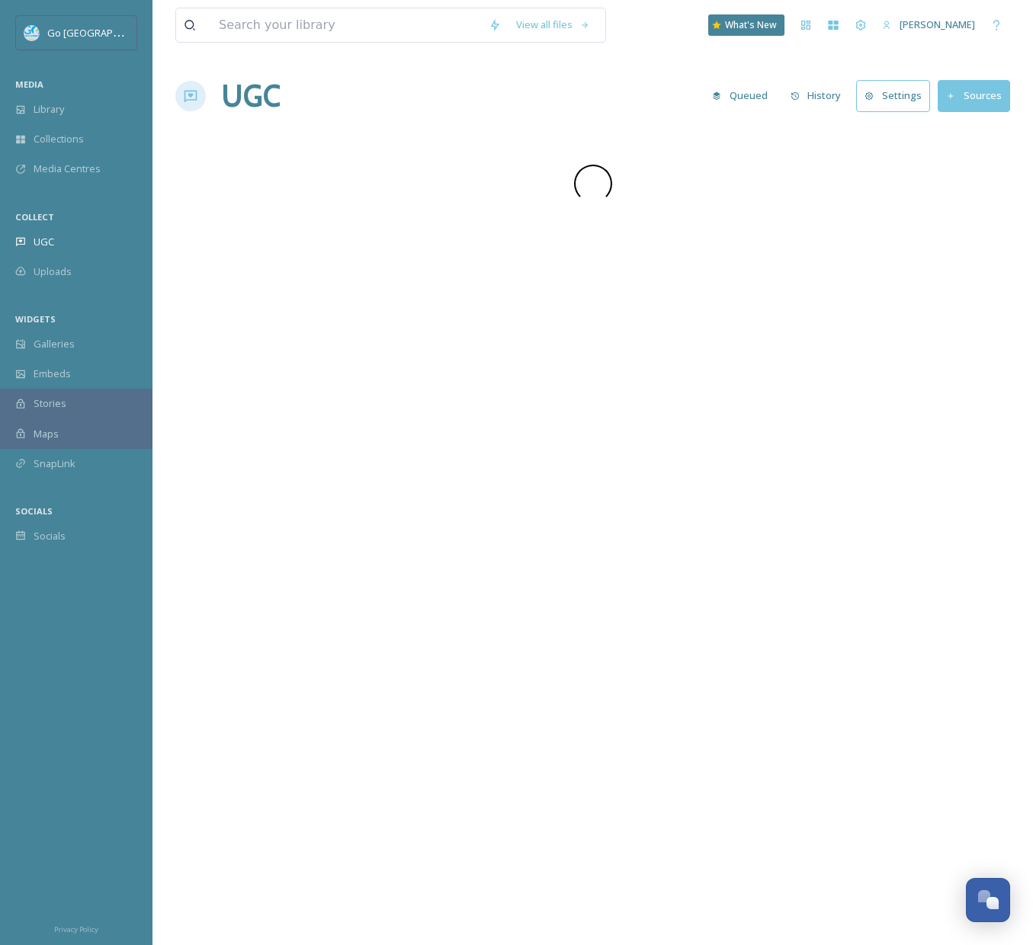  What do you see at coordinates (54, 463) in the screenshot?
I see `span: SnapLink` at bounding box center [54, 463].